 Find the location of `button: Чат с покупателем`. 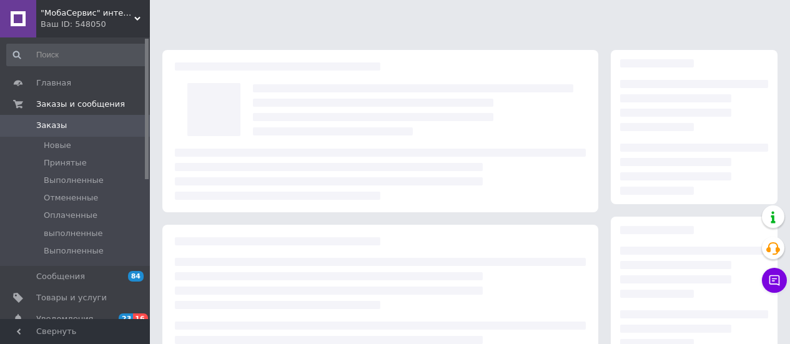

button: Чат с покупателем is located at coordinates (774, 280).